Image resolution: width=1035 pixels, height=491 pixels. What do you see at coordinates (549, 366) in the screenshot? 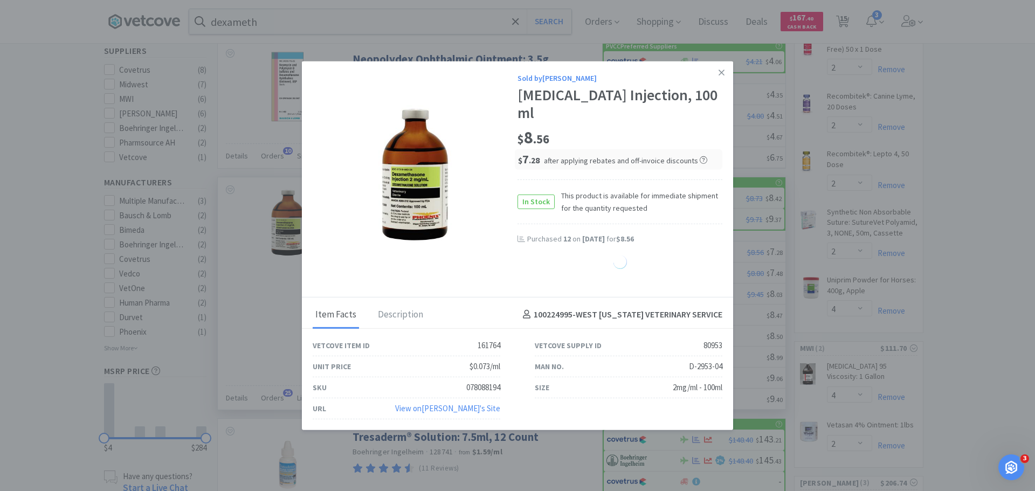
I see `div: Man No.` at bounding box center [549, 366].